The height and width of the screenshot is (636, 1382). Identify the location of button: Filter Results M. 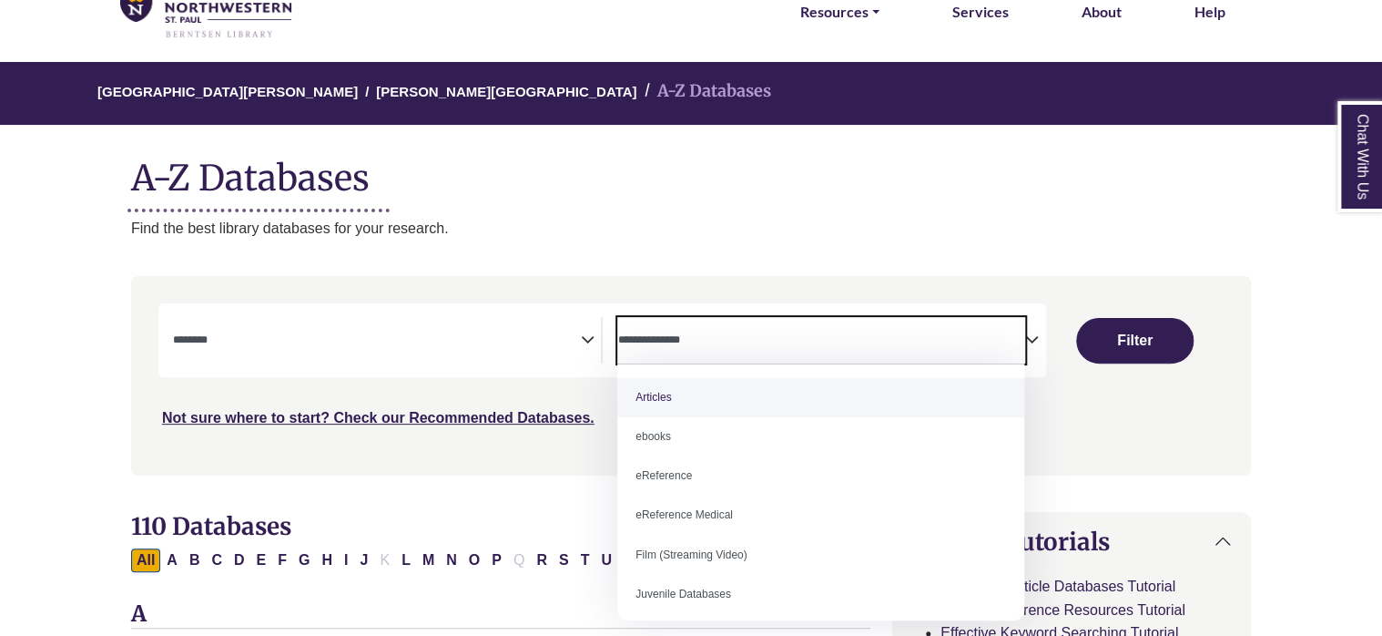
(428, 560).